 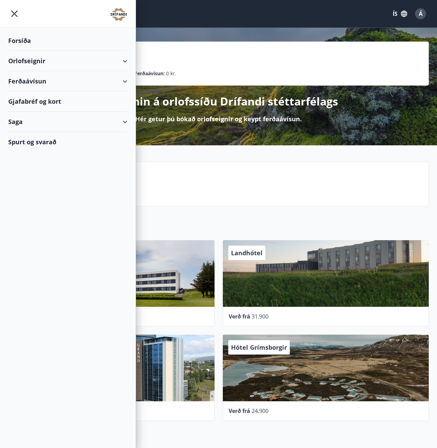 I want to click on span: Á, so click(x=421, y=14).